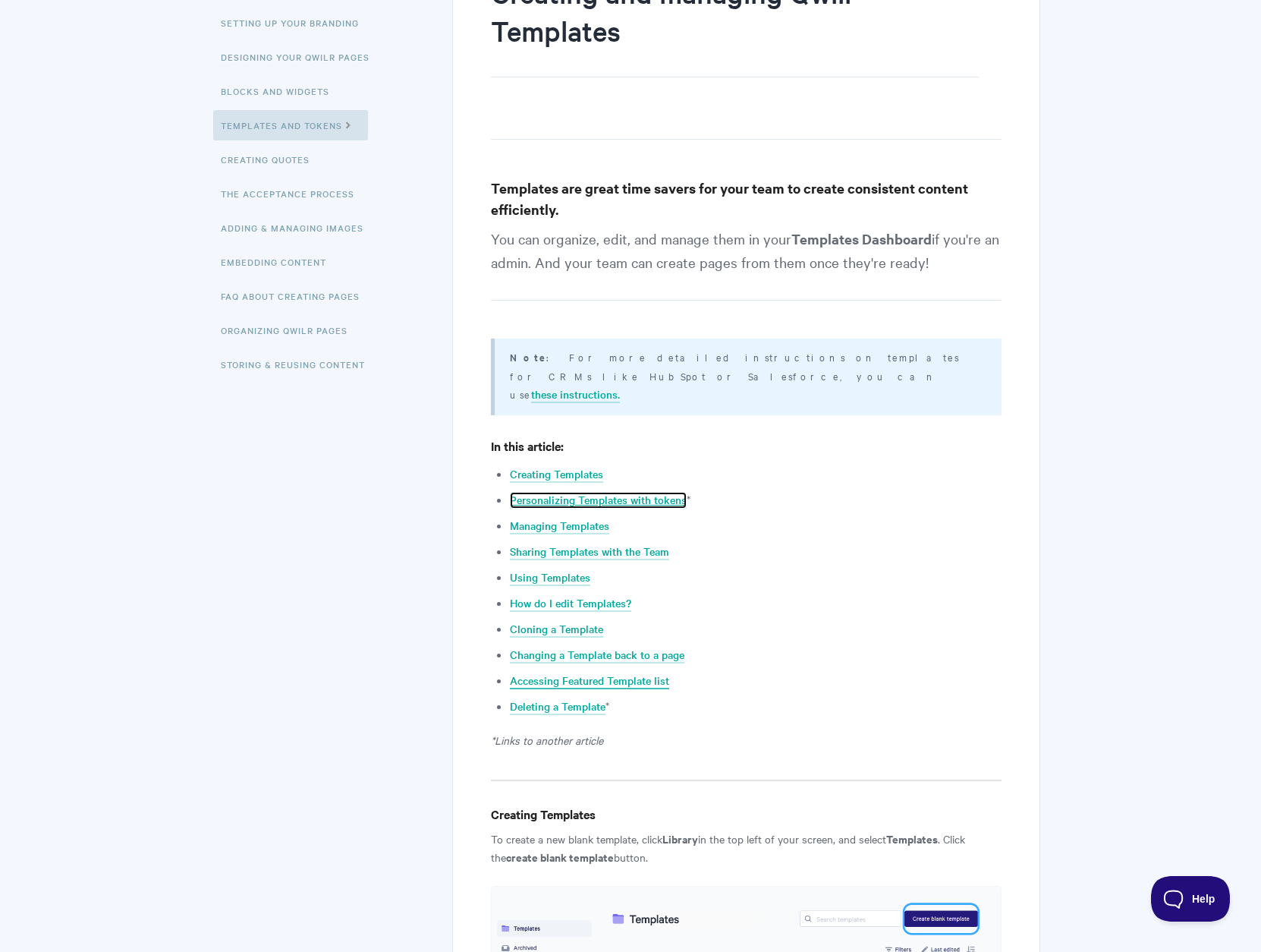  What do you see at coordinates (680, 838) in the screenshot?
I see `strong: Library` at bounding box center [680, 838].